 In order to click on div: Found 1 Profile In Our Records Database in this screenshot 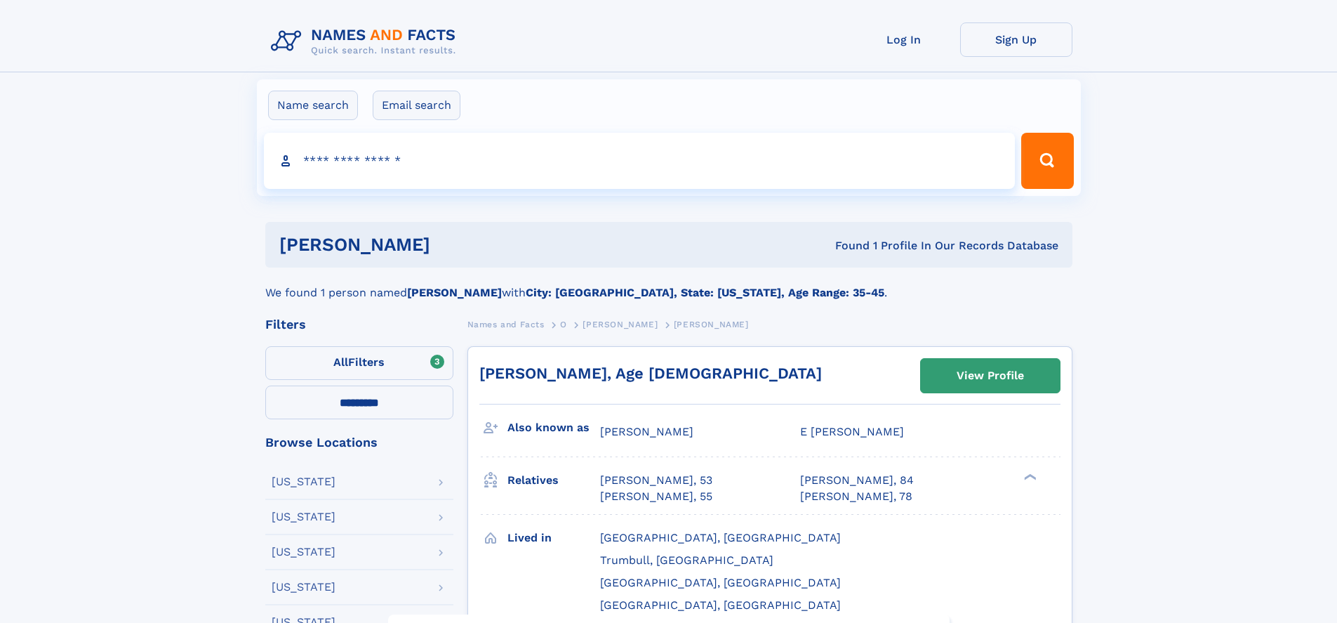, I will do `click(845, 246)`.